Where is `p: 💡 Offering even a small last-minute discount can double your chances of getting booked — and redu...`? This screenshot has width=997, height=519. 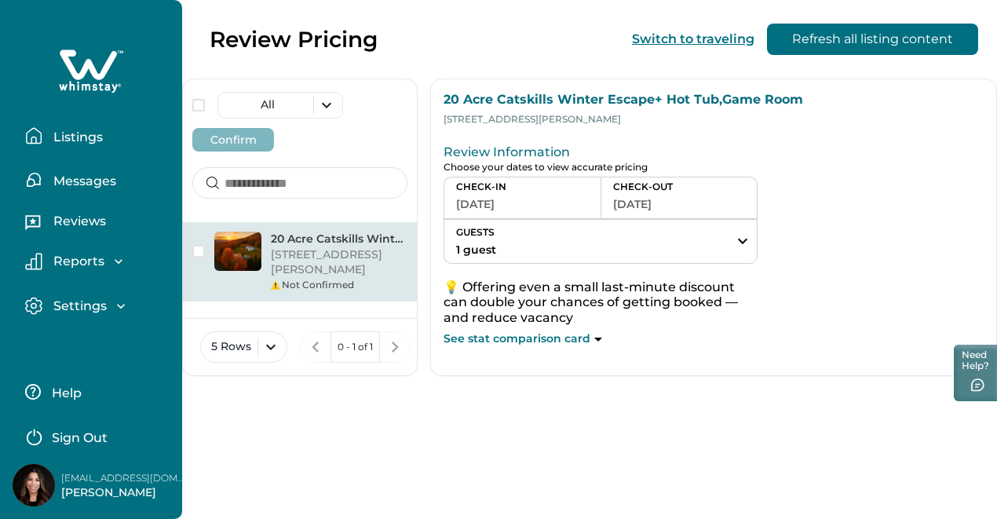
p: 💡 Offering even a small last-minute discount can double your chances of getting booked — and redu... is located at coordinates (600, 302).